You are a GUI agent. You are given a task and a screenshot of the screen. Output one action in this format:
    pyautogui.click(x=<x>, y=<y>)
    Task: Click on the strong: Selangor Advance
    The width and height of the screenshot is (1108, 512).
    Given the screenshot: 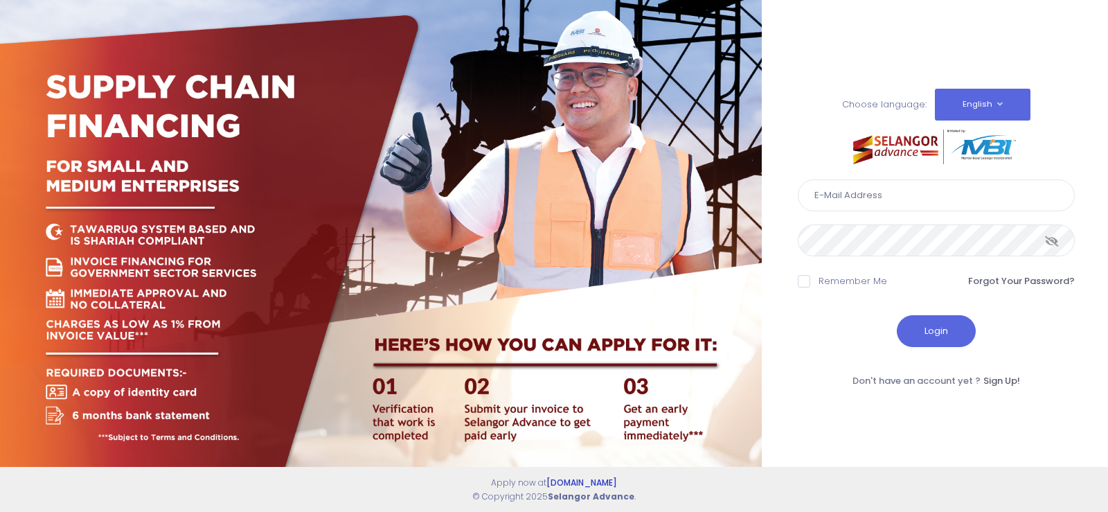 What is the action you would take?
    pyautogui.click(x=591, y=496)
    